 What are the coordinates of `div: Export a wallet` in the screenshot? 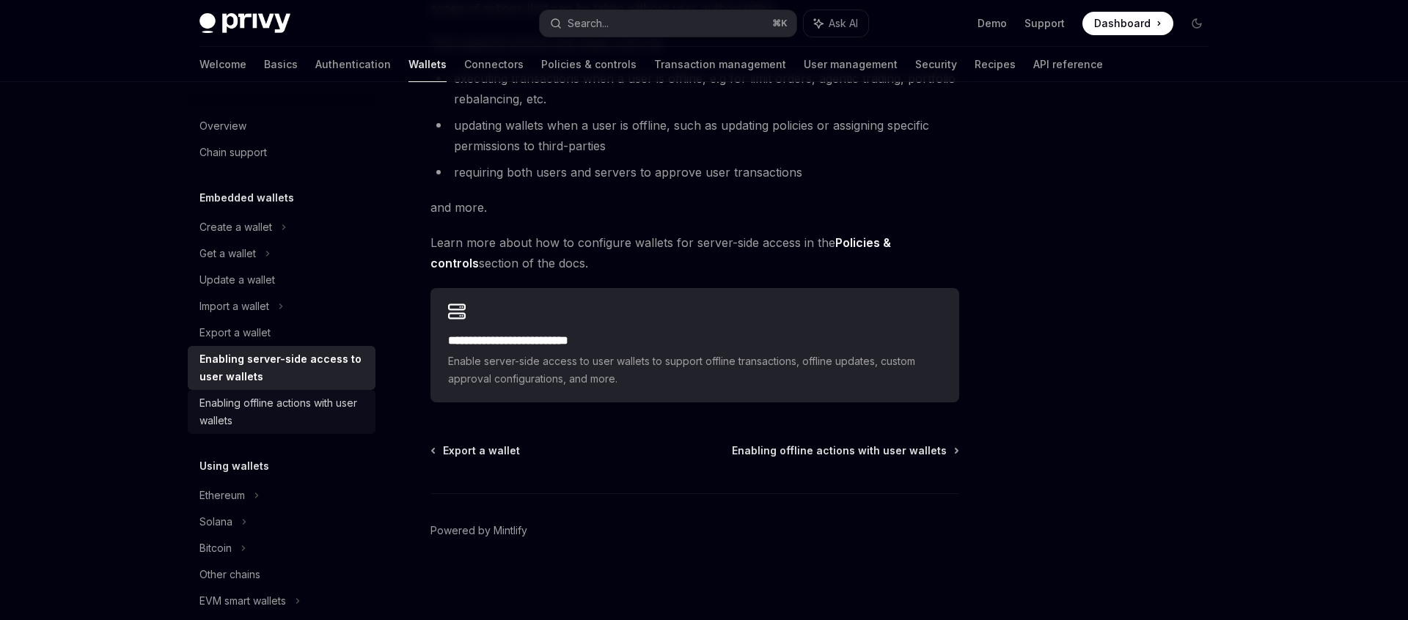 It's located at (235, 333).